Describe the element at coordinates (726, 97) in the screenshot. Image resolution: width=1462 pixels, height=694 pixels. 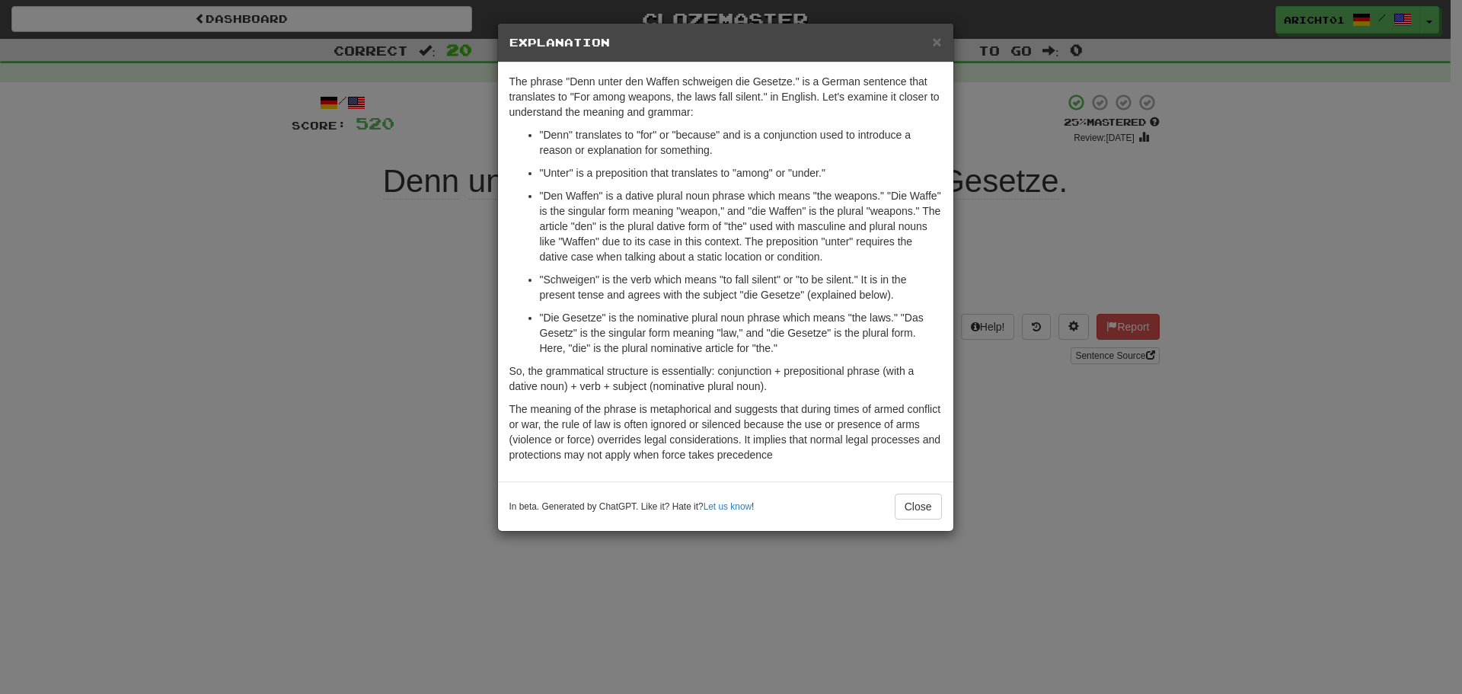
I see `p: The phrase "Denn unter den Waffen schweigen die Gesetze." is a German sentence that translates to...` at that location.